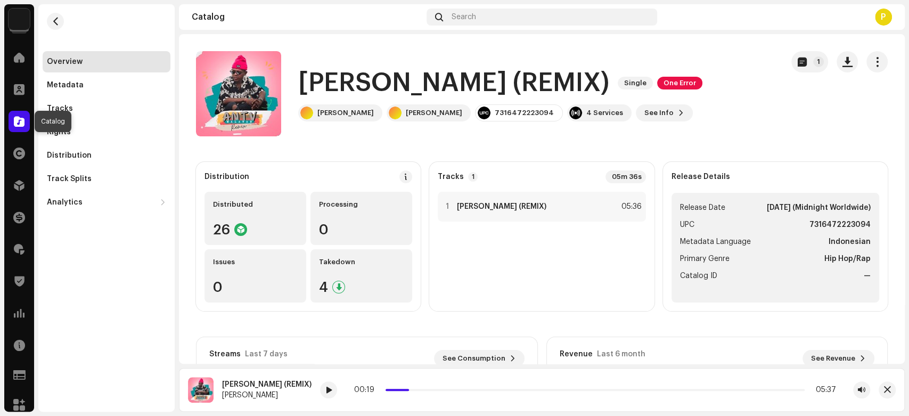 The width and height of the screenshot is (909, 416). I want to click on span: UPC, so click(687, 225).